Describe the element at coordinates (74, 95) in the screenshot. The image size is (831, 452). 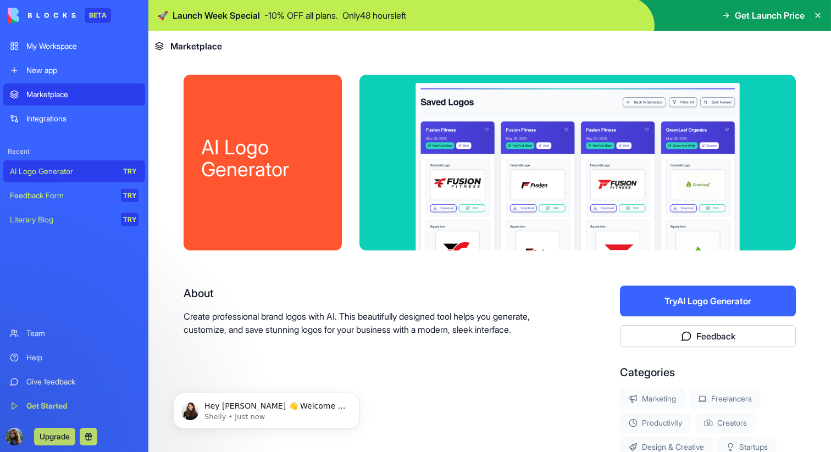
I see `a: Marketplace` at that location.